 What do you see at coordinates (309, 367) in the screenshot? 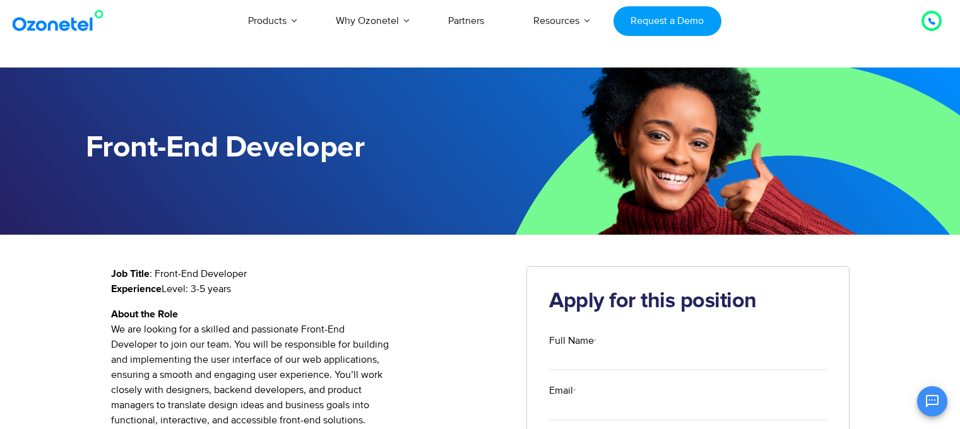
I see `p: We are looking for a skilled and passionate Front-End Developer to join our team. You will be res...` at bounding box center [309, 367].